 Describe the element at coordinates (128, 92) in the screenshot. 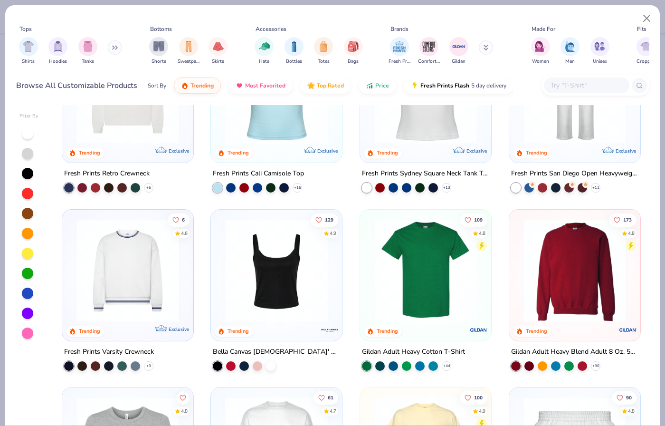

I see `img: 3abb6cdb-110e-4e18-92a0-dbcd4e53f056` at that location.